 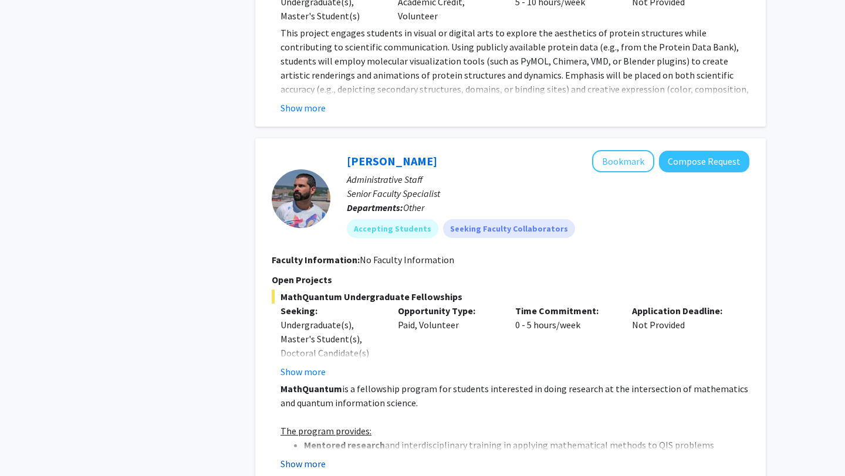 I want to click on li: and interdisciplinary training in applying mathematical methods to QIS problems, so click(x=526, y=445).